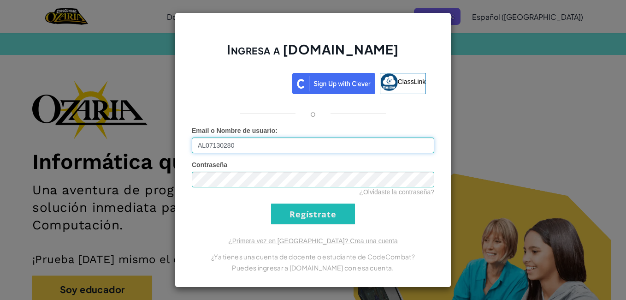  I want to click on img: classlink-logo-small.png, so click(389, 82).